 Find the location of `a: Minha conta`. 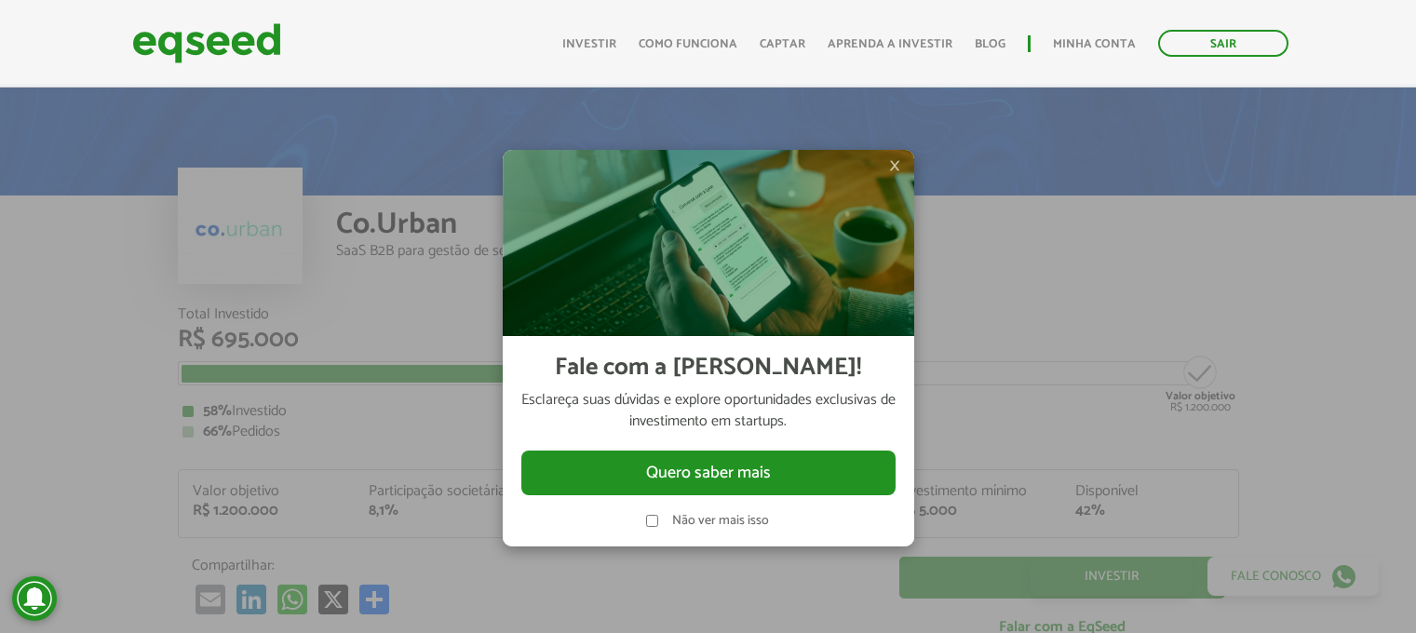

a: Minha conta is located at coordinates (1094, 44).